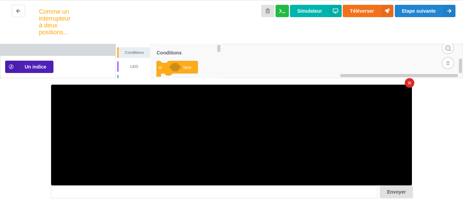 This screenshot has width=463, height=208. I want to click on button: Envoyer, so click(396, 192).